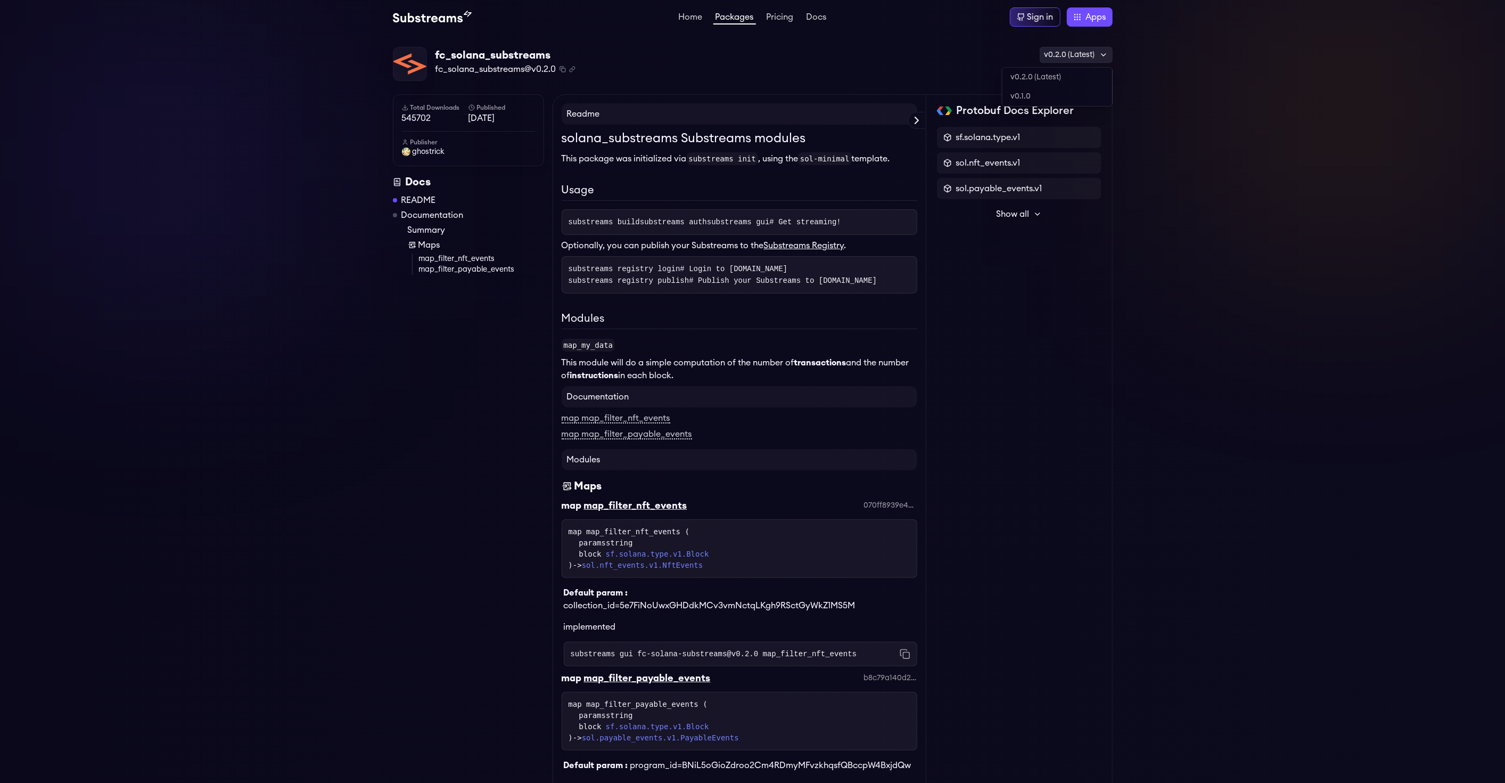  I want to click on a: ghostrick, so click(468, 152).